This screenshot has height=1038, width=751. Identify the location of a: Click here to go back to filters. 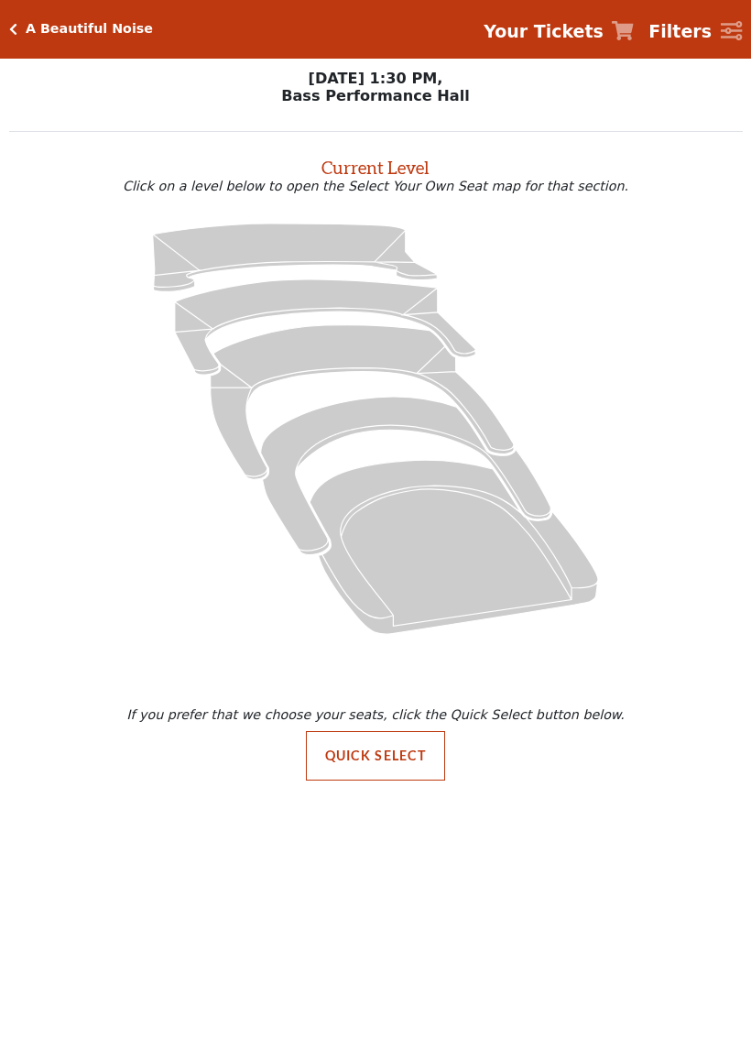
(13, 29).